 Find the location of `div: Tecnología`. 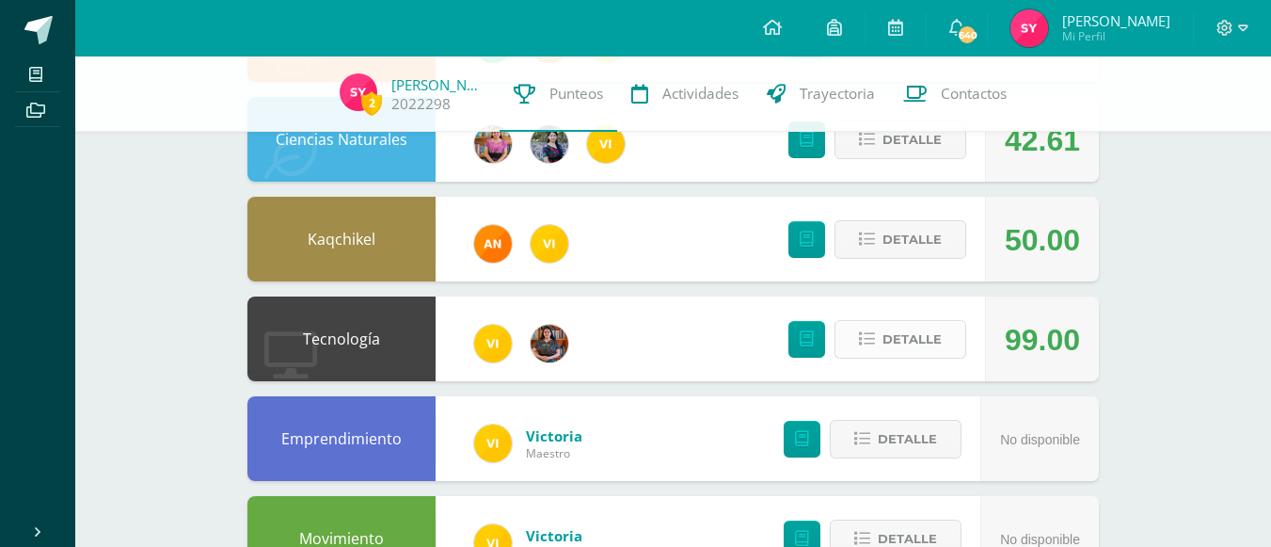

div: Tecnología is located at coordinates (341, 339).